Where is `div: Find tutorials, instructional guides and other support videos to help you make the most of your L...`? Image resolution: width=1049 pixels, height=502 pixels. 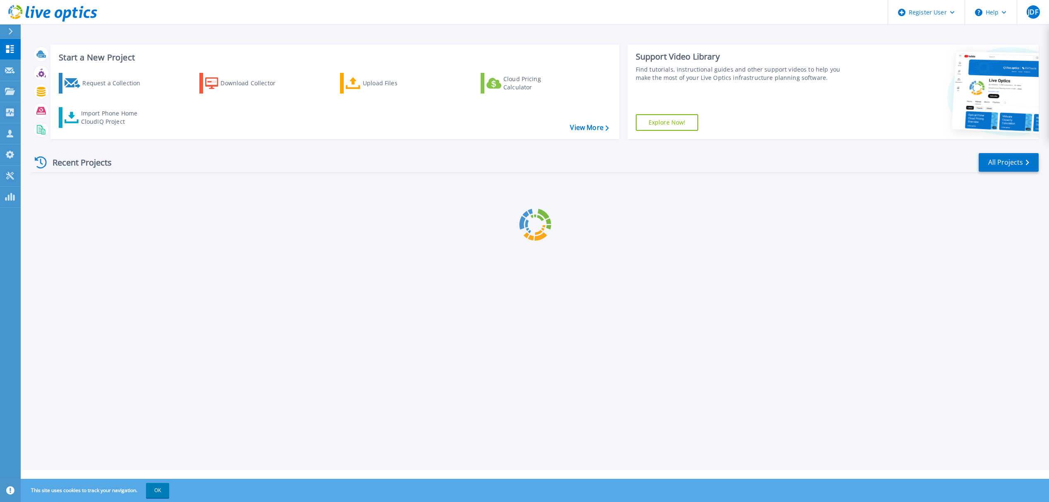
div: Find tutorials, instructional guides and other support videos to help you make the most of your L... is located at coordinates (742, 74).